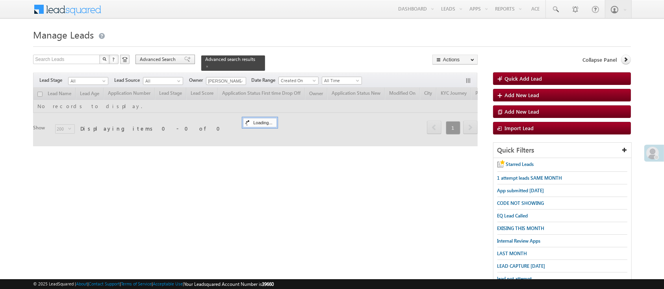  I want to click on a: Terms of Service, so click(136, 284).